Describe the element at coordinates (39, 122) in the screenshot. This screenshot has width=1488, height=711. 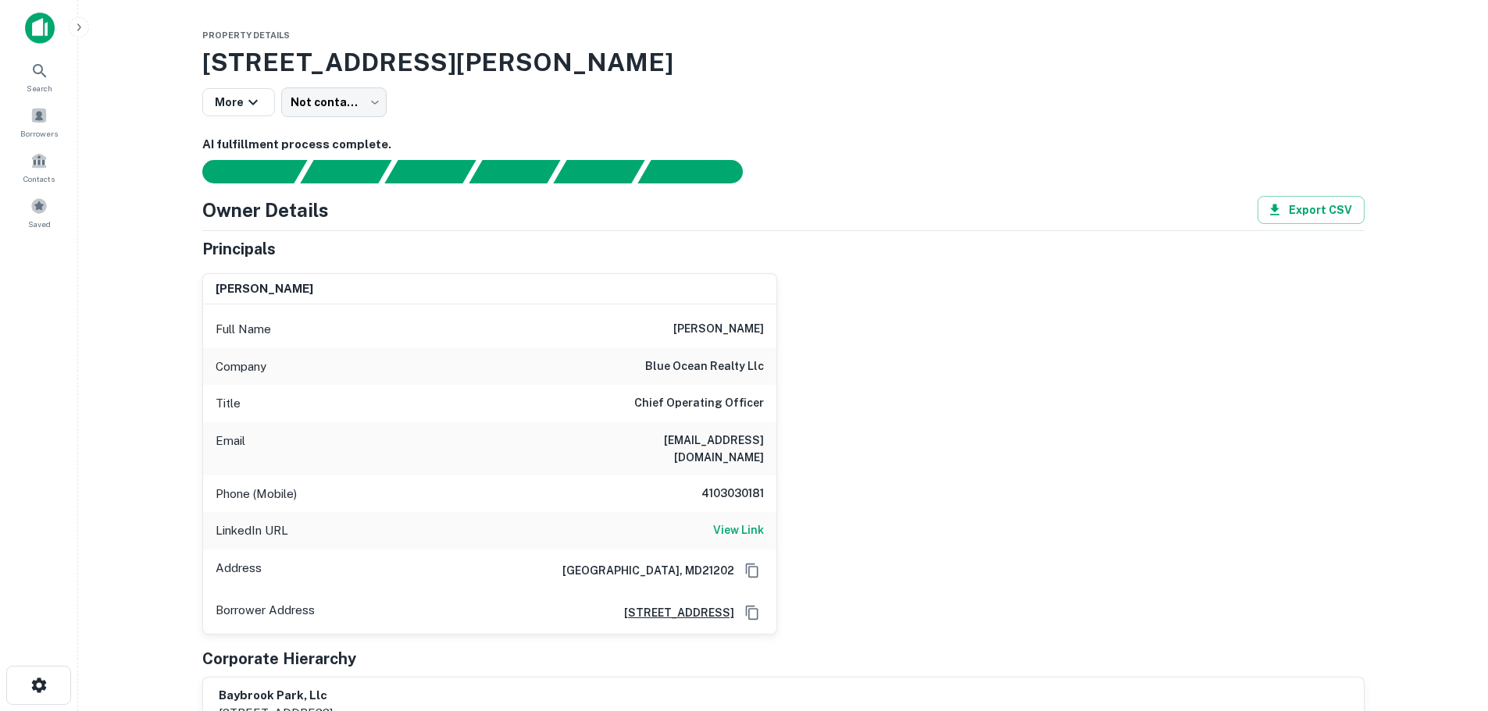
I see `div: Borrowers` at that location.